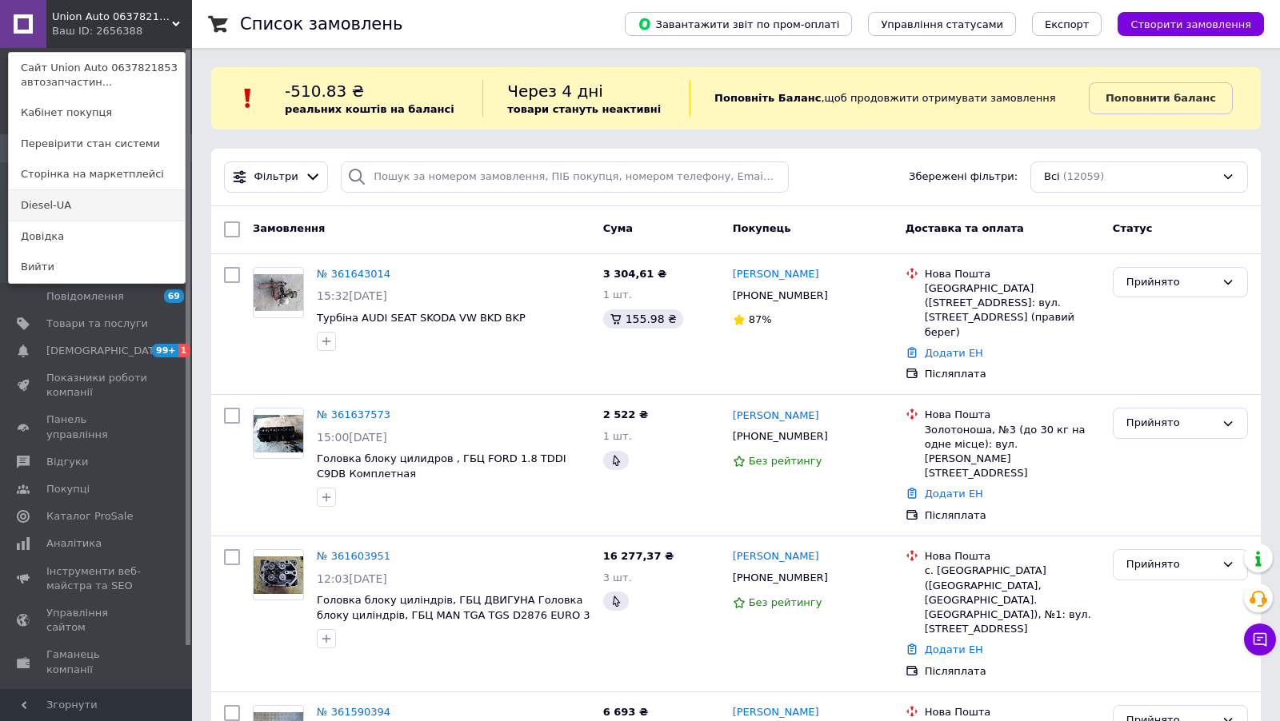  What do you see at coordinates (617, 228) in the screenshot?
I see `span: Cума` at bounding box center [617, 228].